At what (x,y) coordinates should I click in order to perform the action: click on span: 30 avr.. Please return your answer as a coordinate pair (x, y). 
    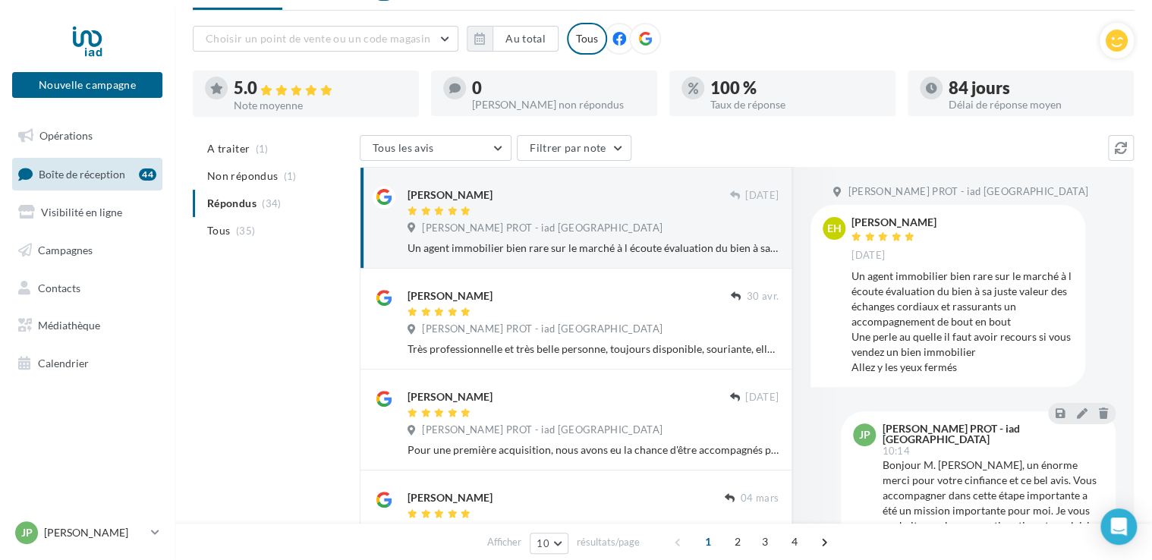
    Looking at the image, I should click on (763, 297).